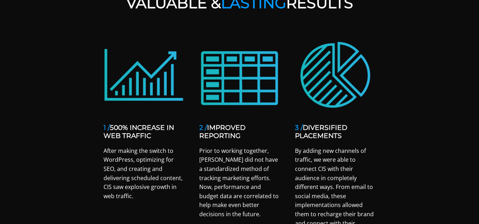 This screenshot has height=224, width=479. What do you see at coordinates (239, 75) in the screenshot?
I see `img: tables-e1550815821334.png` at bounding box center [239, 75].